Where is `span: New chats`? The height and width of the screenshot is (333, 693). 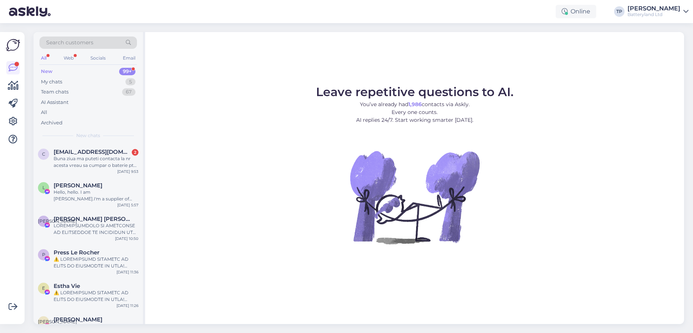 span: New chats is located at coordinates (88, 135).